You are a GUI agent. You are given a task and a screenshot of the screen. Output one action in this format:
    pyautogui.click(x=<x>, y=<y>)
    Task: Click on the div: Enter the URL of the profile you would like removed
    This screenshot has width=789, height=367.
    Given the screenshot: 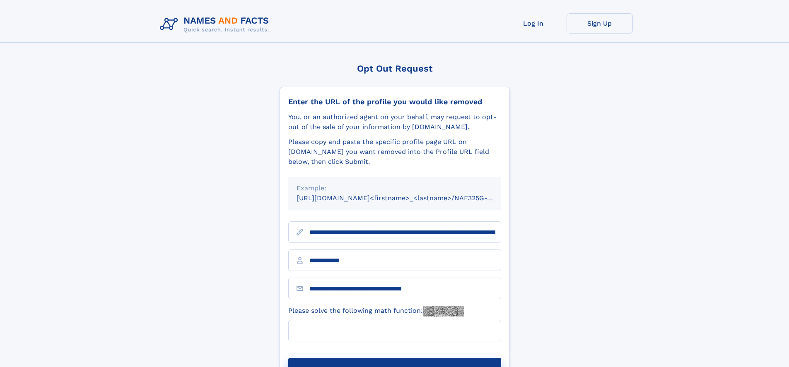 What is the action you would take?
    pyautogui.click(x=395, y=102)
    